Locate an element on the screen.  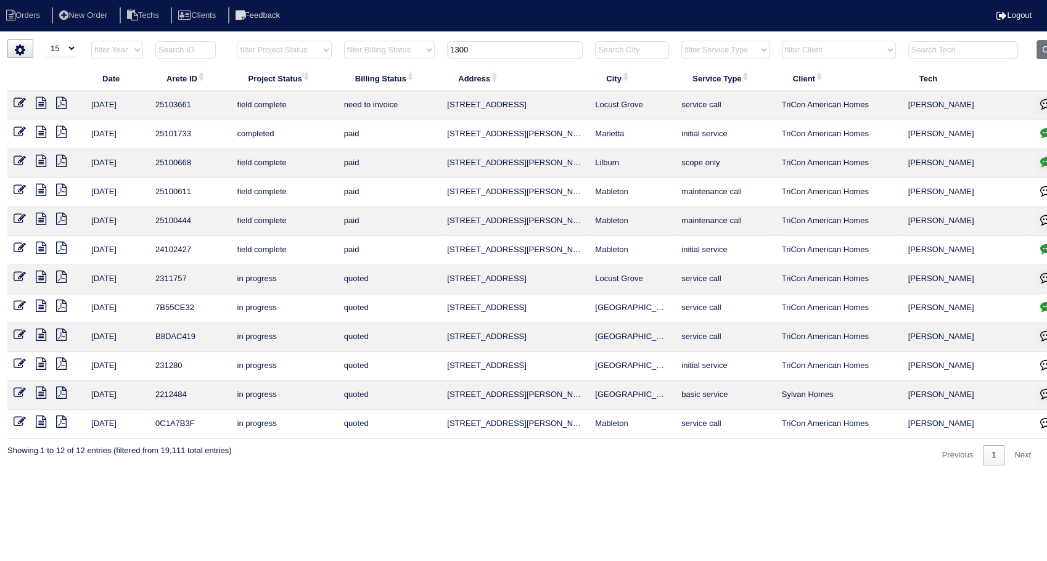
a: Previous is located at coordinates (957, 455).